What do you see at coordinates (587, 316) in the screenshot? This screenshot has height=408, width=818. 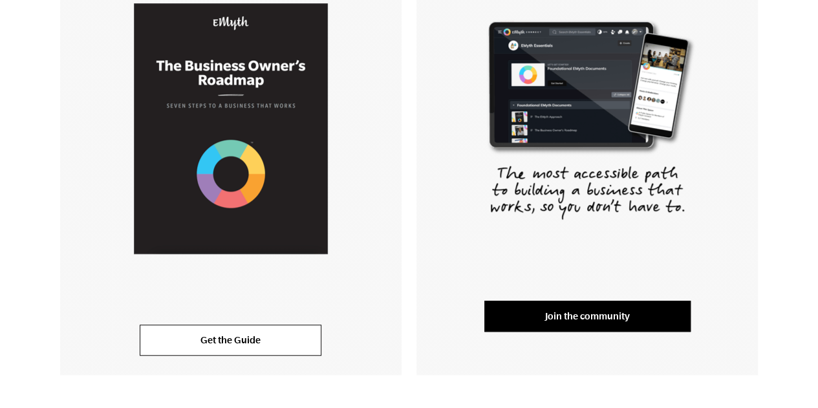 I see `a: Join the community` at bounding box center [587, 316].